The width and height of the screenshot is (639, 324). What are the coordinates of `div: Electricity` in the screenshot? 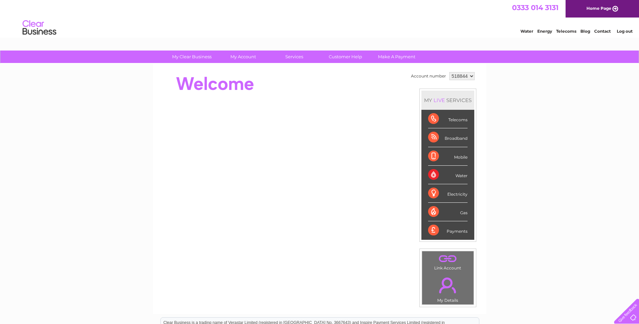 It's located at (448, 193).